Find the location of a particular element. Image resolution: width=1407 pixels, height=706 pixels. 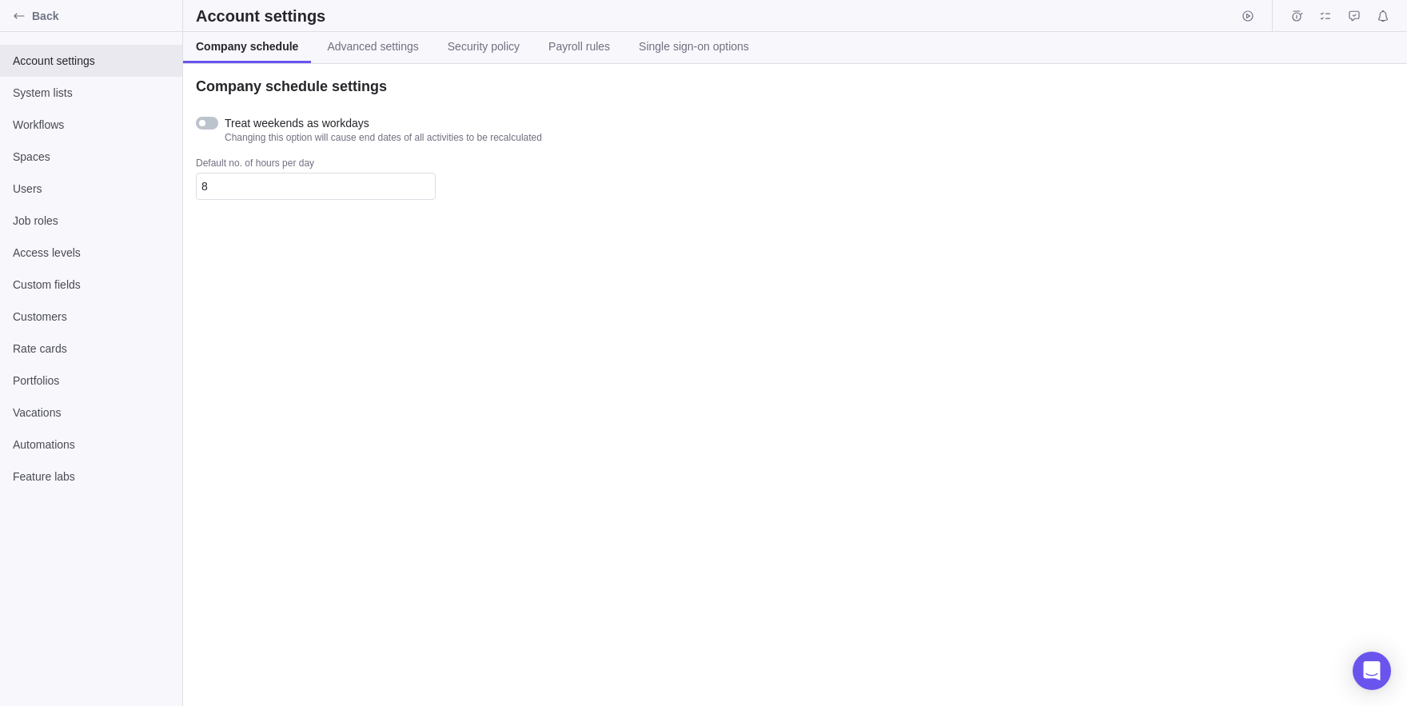

span: Changing this option will cause end dates of all activities to be recalculated is located at coordinates (383, 137).